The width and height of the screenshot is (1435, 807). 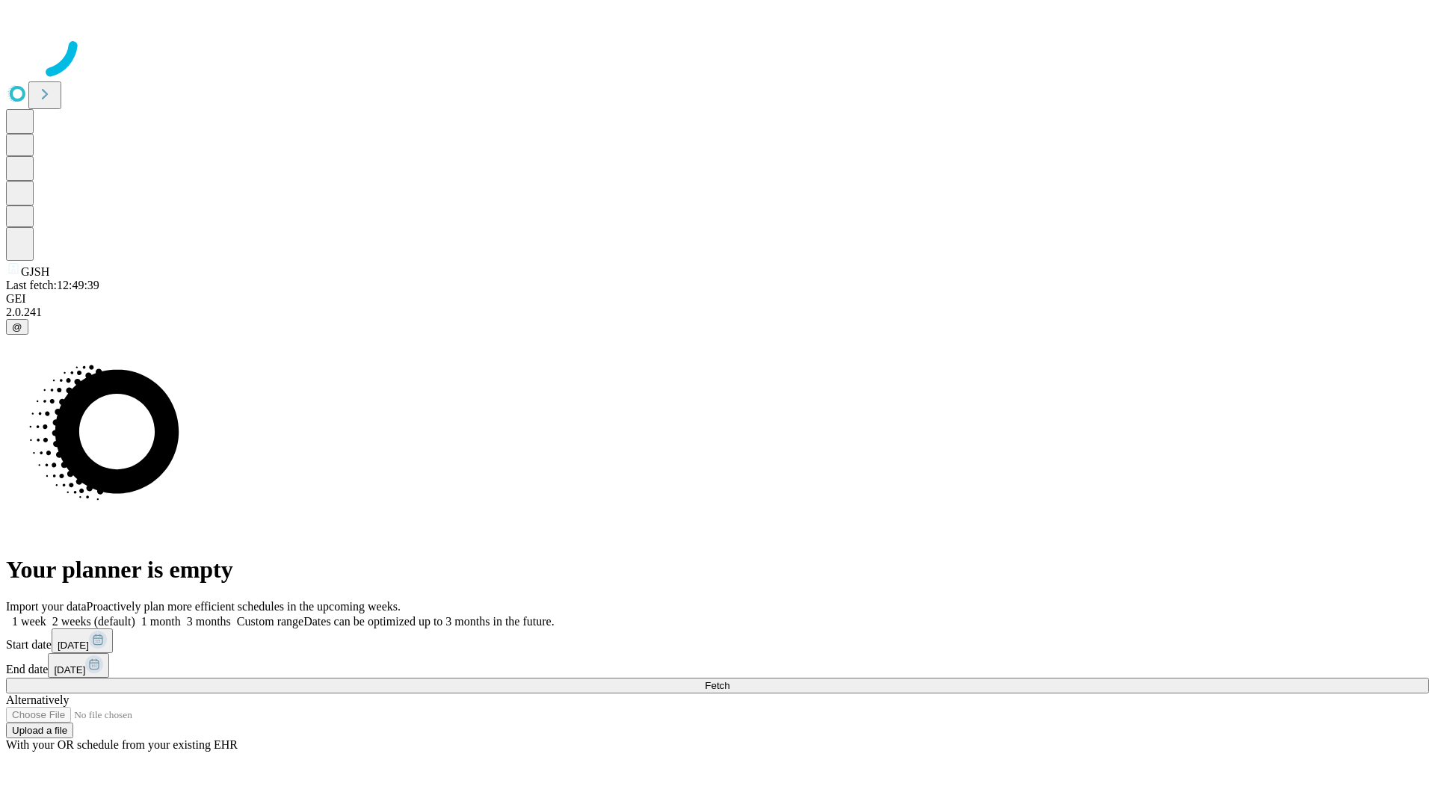 I want to click on div: 2.0.241, so click(x=717, y=312).